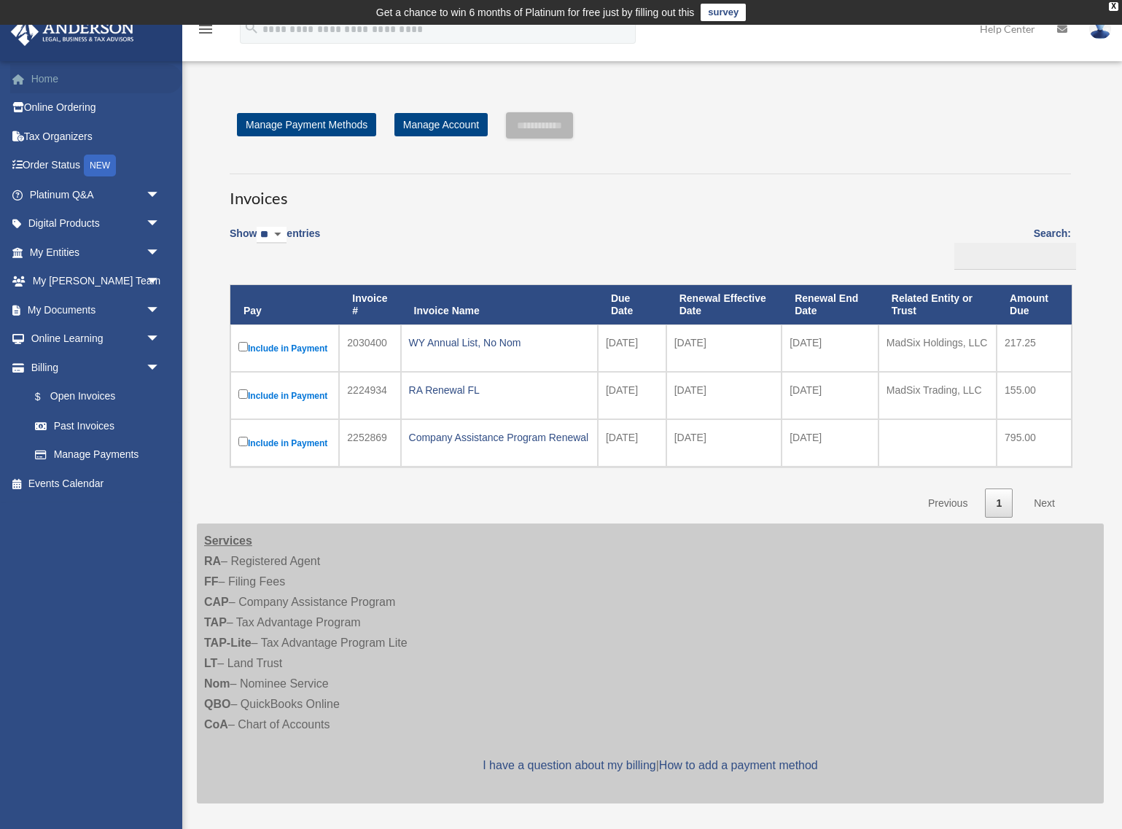 This screenshot has height=829, width=1122. What do you see at coordinates (96, 252) in the screenshot?
I see `a: My Entitiesarrow_drop_down` at bounding box center [96, 252].